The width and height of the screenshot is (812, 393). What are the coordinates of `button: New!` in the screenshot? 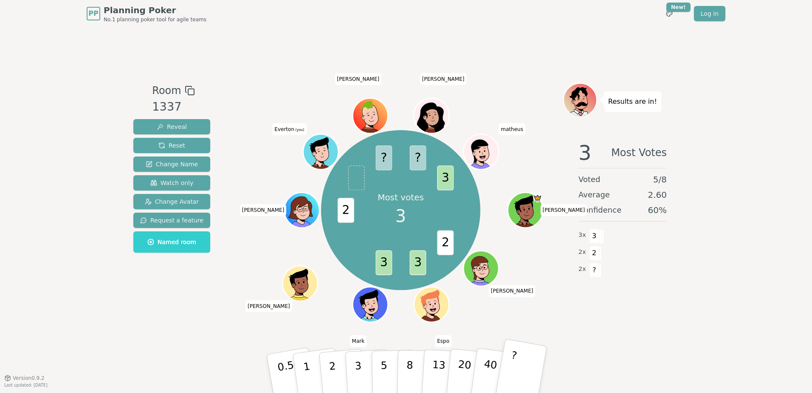 It's located at (670, 14).